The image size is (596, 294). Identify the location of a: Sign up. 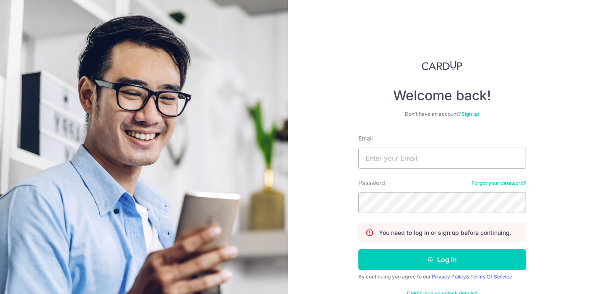
(471, 114).